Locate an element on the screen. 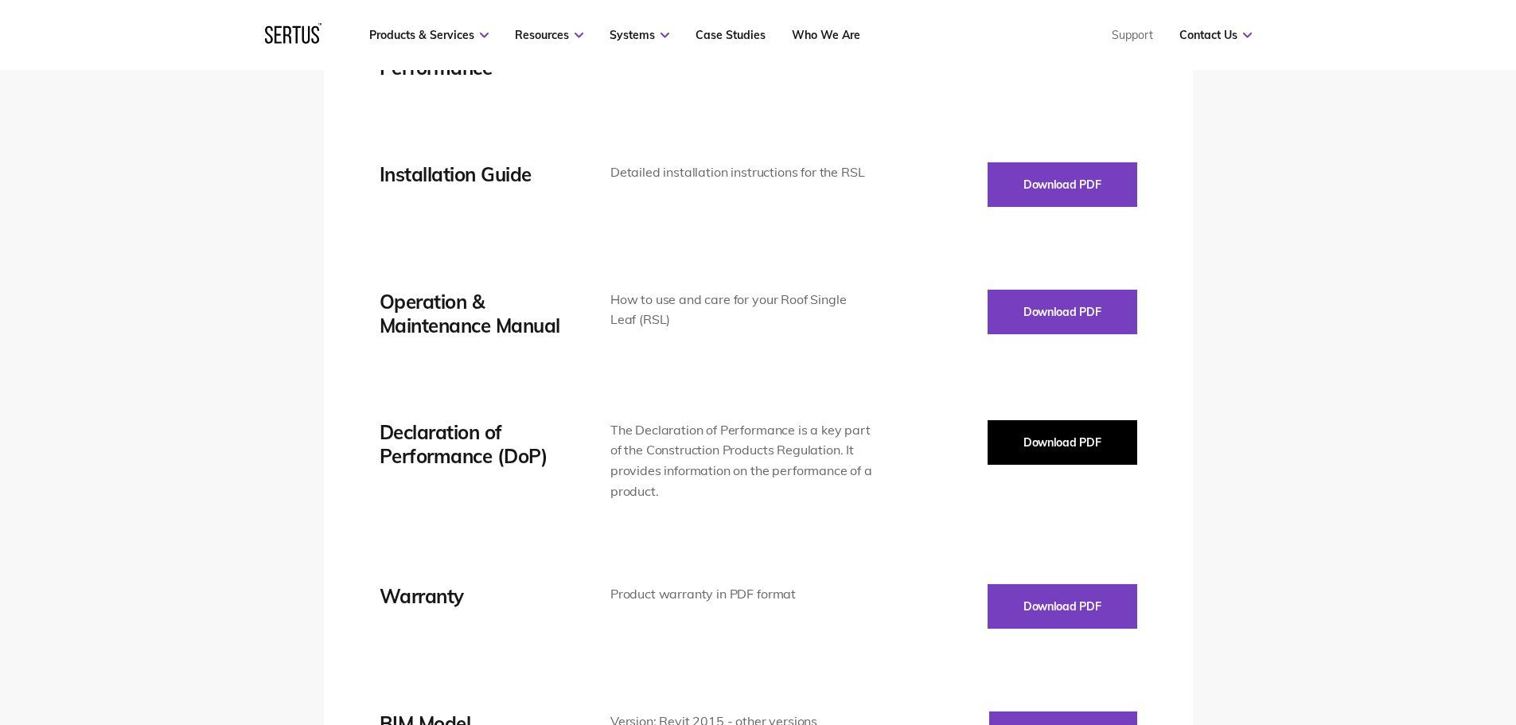  a: Systems is located at coordinates (639, 35).